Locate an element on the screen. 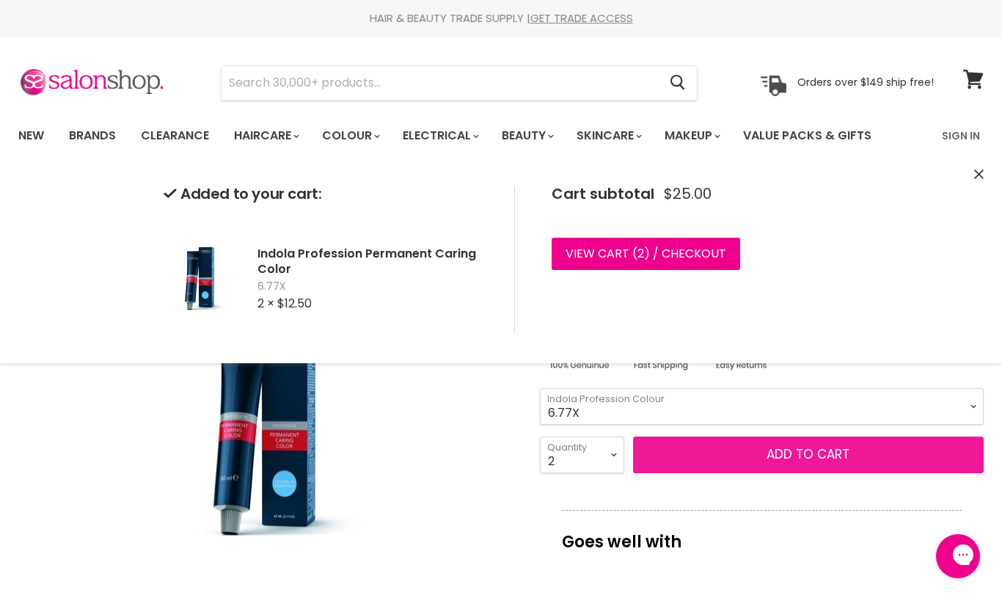 Image resolution: width=1002 pixels, height=598 pixels. a: Value Packs & Gifts is located at coordinates (807, 136).